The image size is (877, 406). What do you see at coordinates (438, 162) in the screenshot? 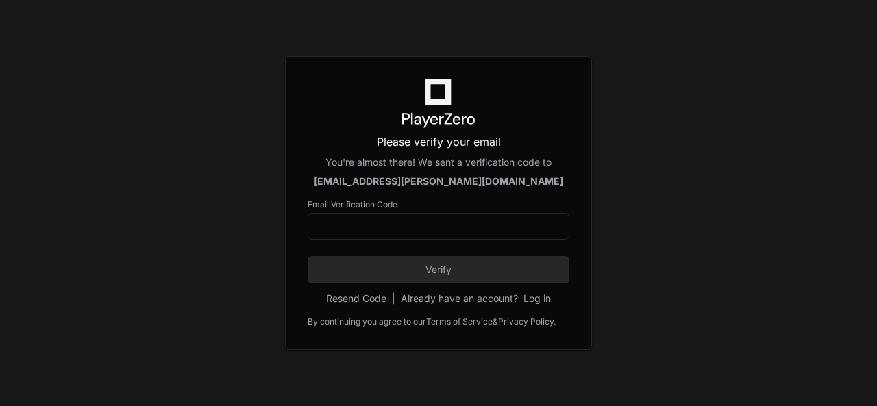
I see `div: You're almost there! We sent a verification code to` at bounding box center [438, 162].